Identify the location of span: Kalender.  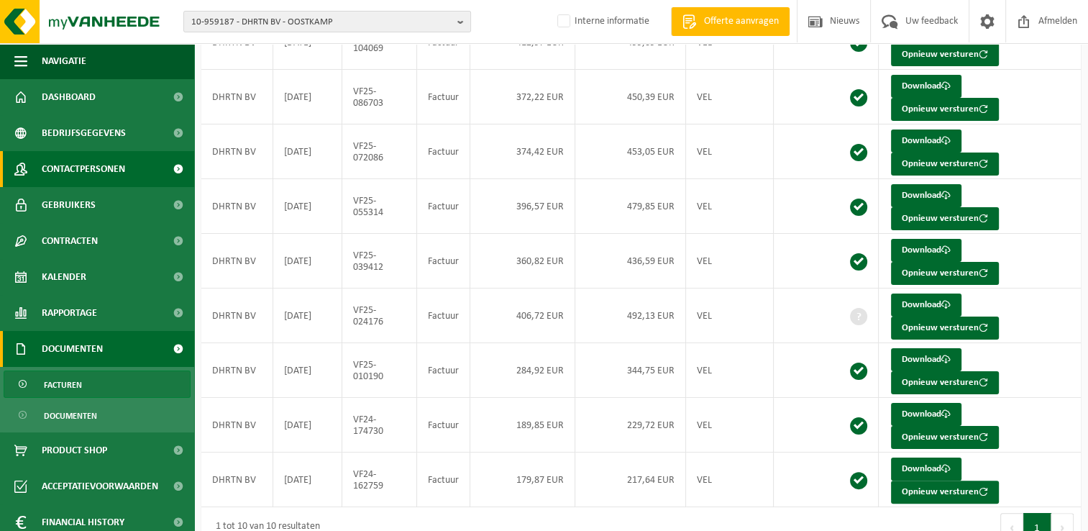
(64, 277).